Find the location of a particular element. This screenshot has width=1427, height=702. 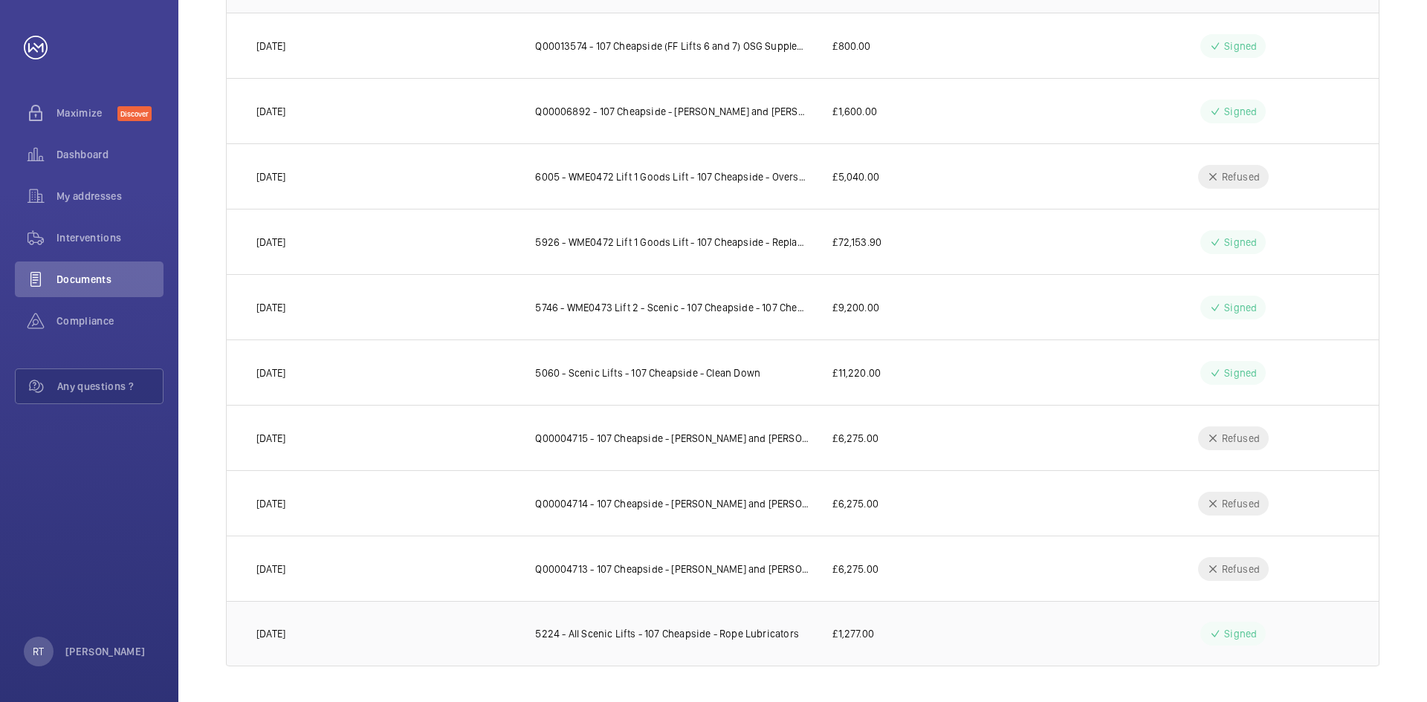

p: 5060 - Scenic Lifts - 107 Cheapside - Clean Down is located at coordinates (647, 373).